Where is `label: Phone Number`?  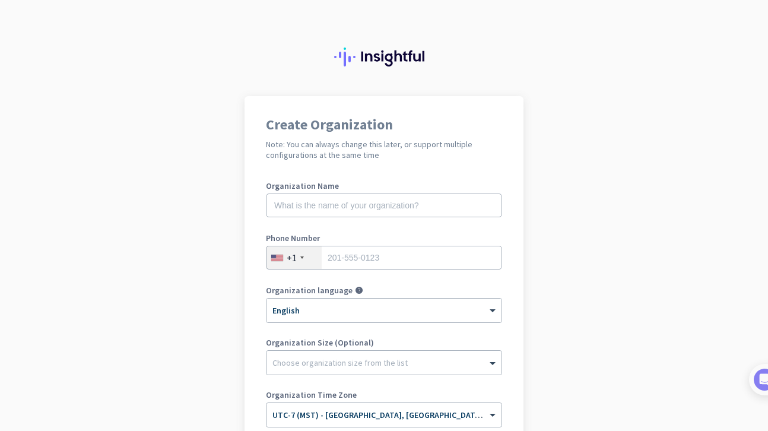 label: Phone Number is located at coordinates (384, 238).